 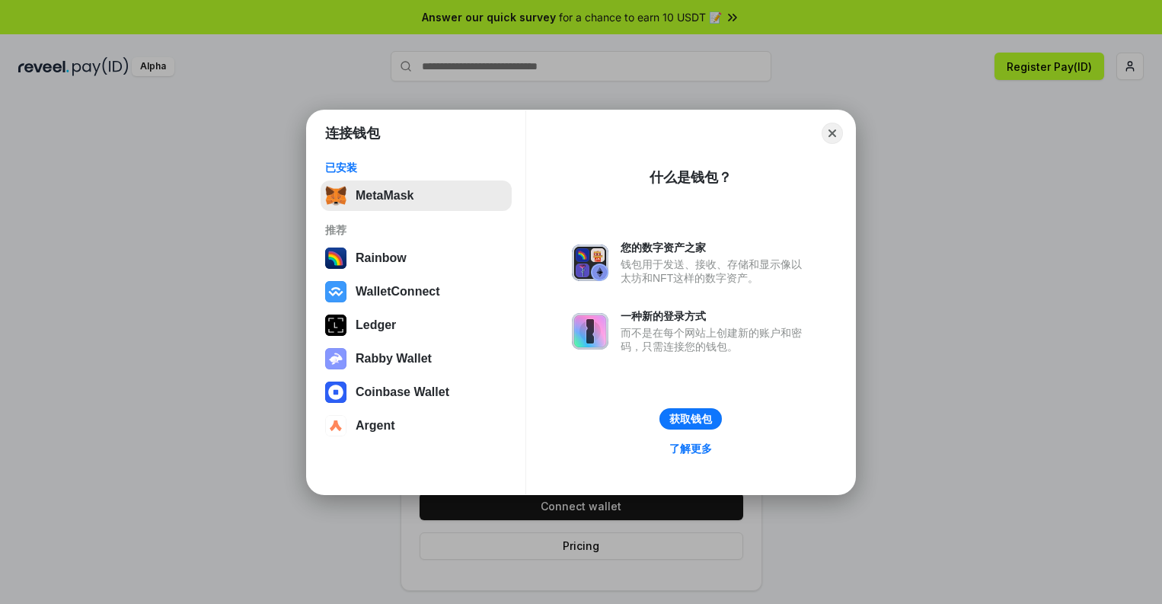 What do you see at coordinates (402, 392) in the screenshot?
I see `div: Coinbase Wallet` at bounding box center [402, 392].